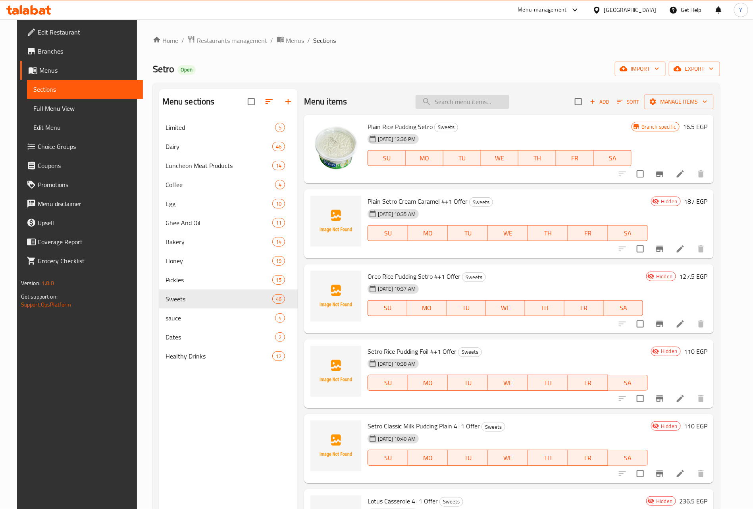 The height and width of the screenshot is (509, 753). What do you see at coordinates (228, 299) in the screenshot?
I see `div: Sweets46` at bounding box center [228, 299].